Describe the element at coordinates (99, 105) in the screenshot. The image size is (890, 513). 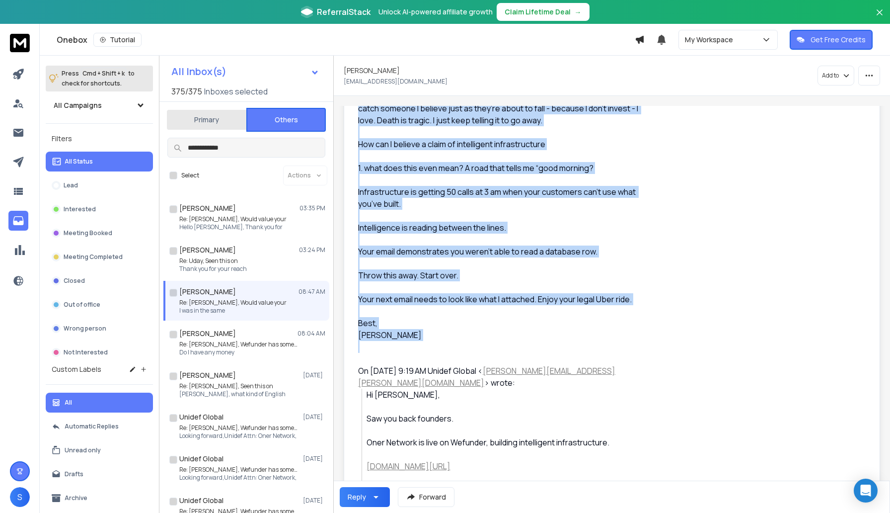
I see `button: All Campaigns` at that location.